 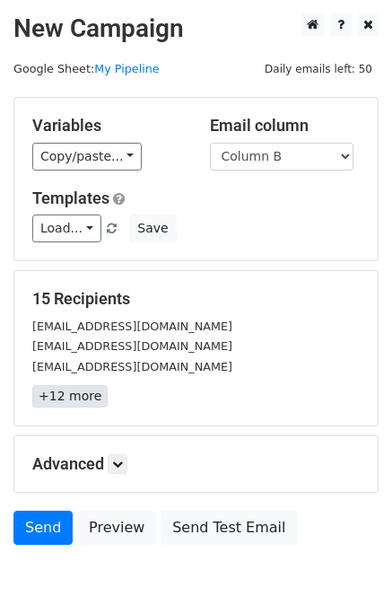 What do you see at coordinates (71, 197) in the screenshot?
I see `a: Templates` at bounding box center [71, 197].